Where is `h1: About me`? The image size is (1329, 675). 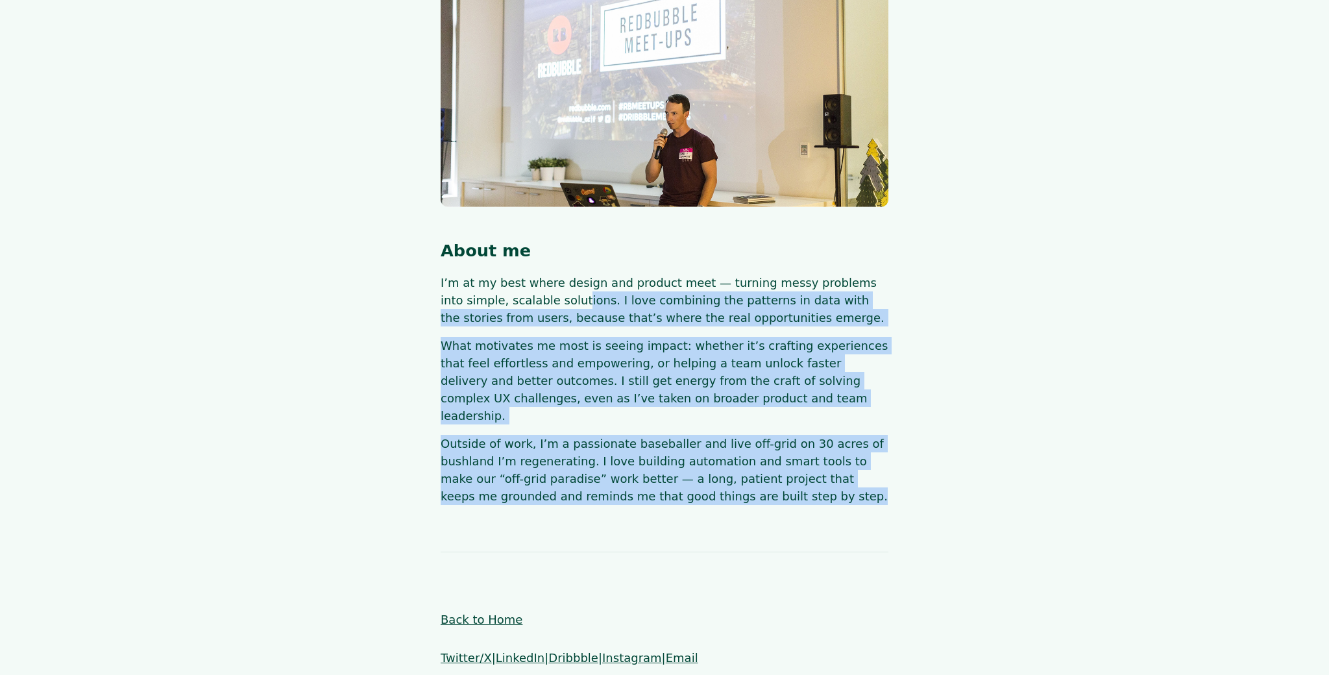 h1: About me is located at coordinates (664, 250).